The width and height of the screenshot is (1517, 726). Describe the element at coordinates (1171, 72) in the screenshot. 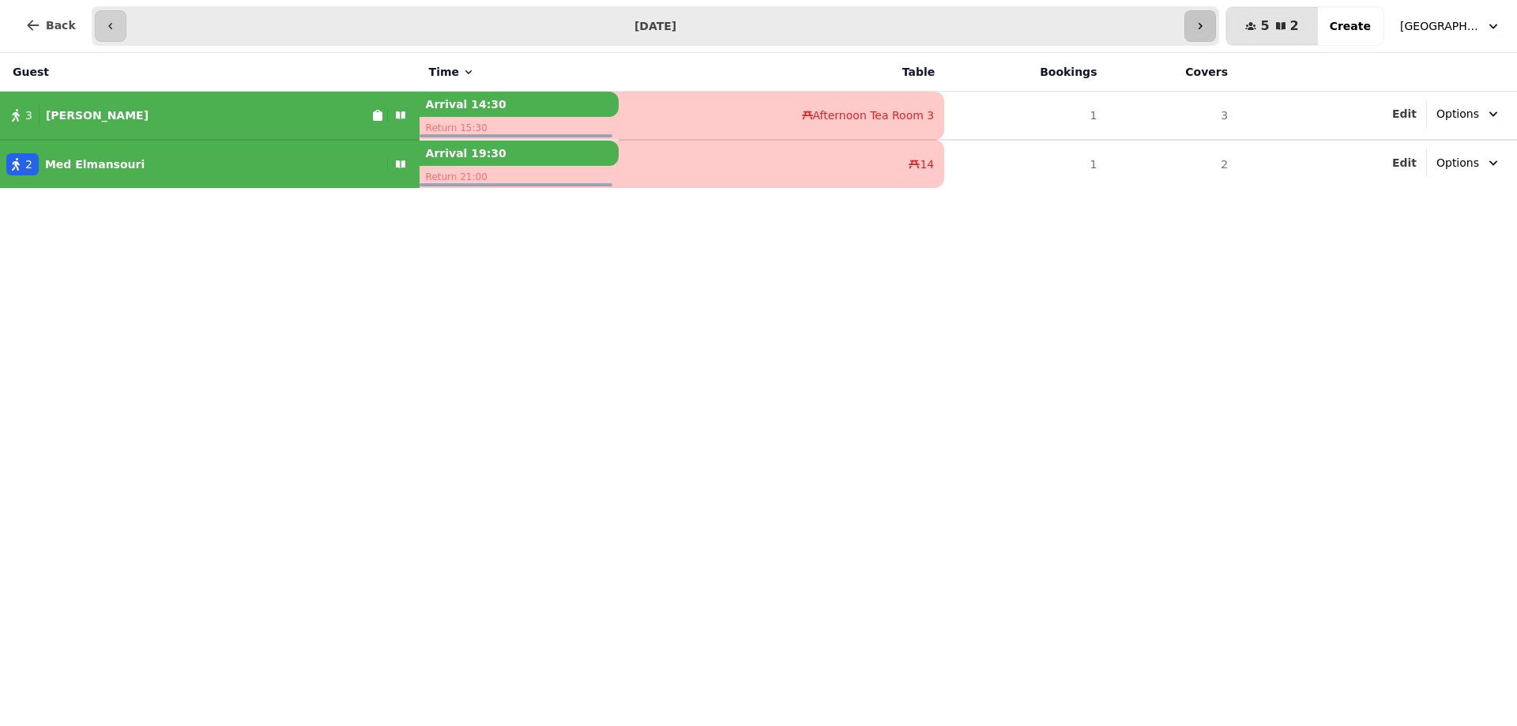

I see `th: Covers` at that location.